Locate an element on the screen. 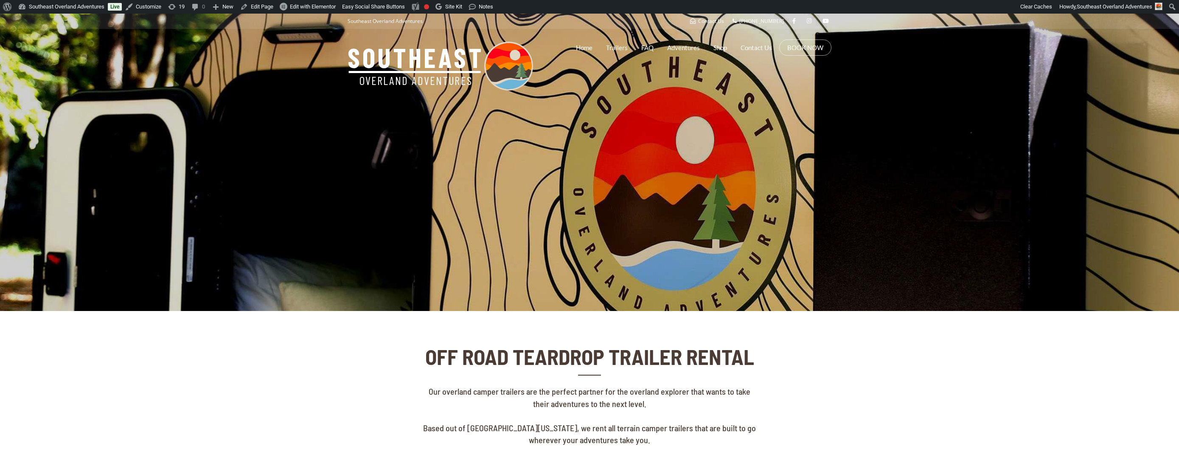 The image size is (1179, 458). span: Site Kit is located at coordinates (454, 6).